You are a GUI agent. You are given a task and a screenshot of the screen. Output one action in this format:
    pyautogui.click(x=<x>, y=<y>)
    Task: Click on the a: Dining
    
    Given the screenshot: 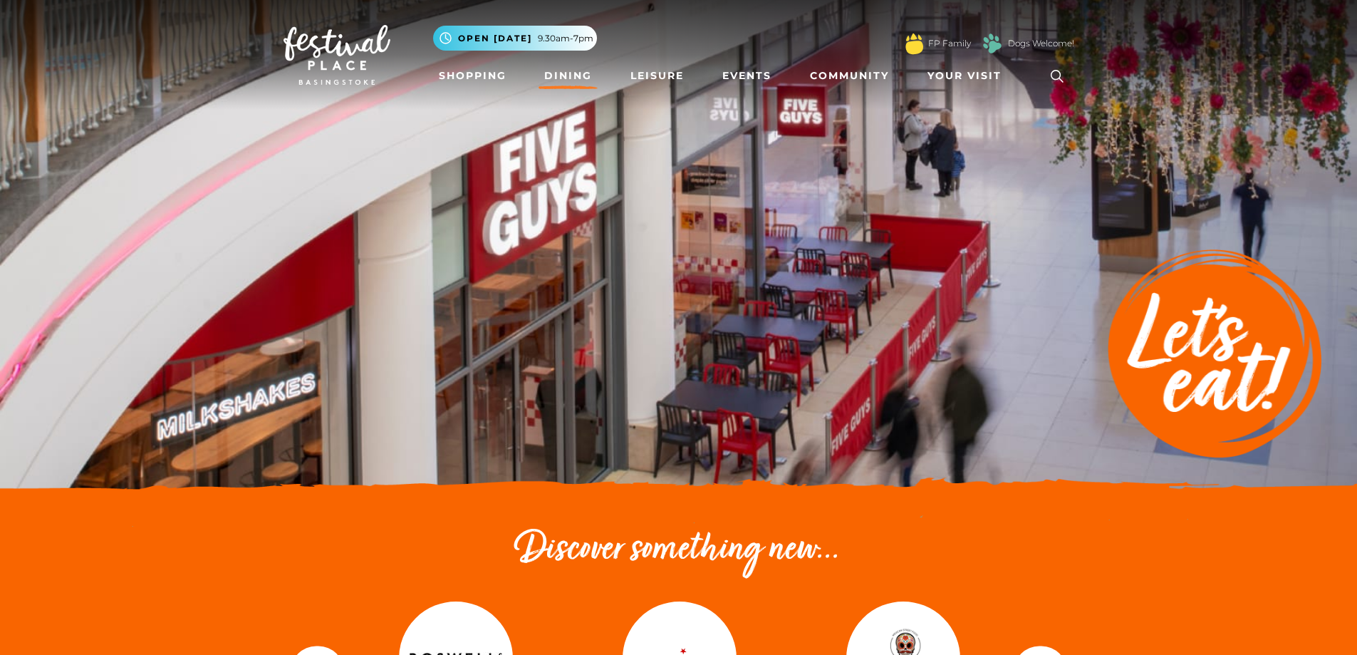 What is the action you would take?
    pyautogui.click(x=568, y=76)
    